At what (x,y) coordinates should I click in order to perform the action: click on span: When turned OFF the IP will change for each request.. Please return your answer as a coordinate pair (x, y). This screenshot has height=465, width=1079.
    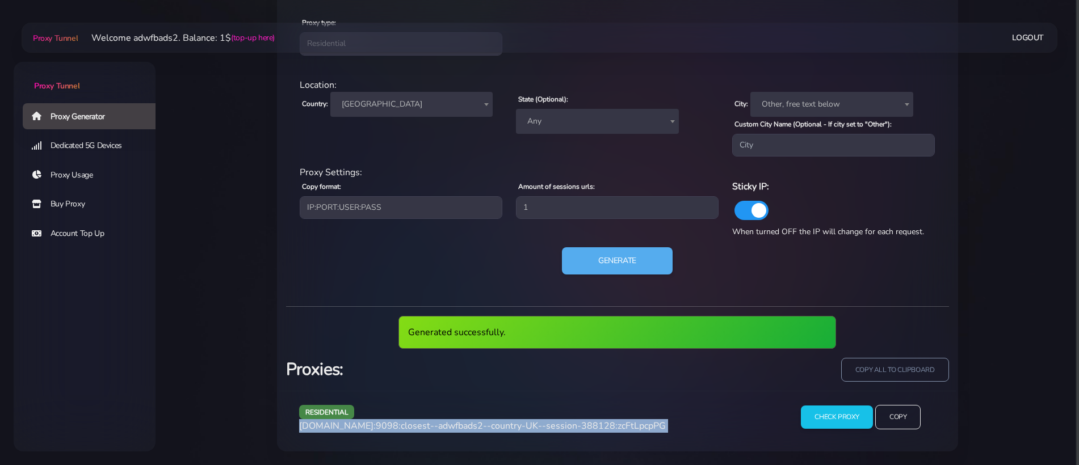
    Looking at the image, I should click on (828, 232).